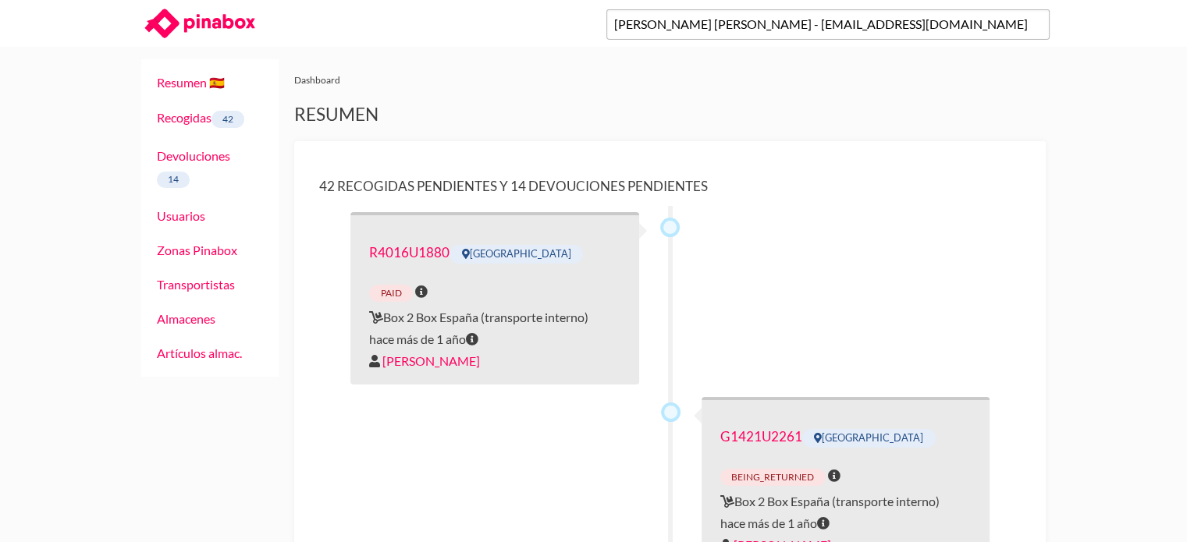  Describe the element at coordinates (181, 215) in the screenshot. I see `a: Usuarios` at that location.